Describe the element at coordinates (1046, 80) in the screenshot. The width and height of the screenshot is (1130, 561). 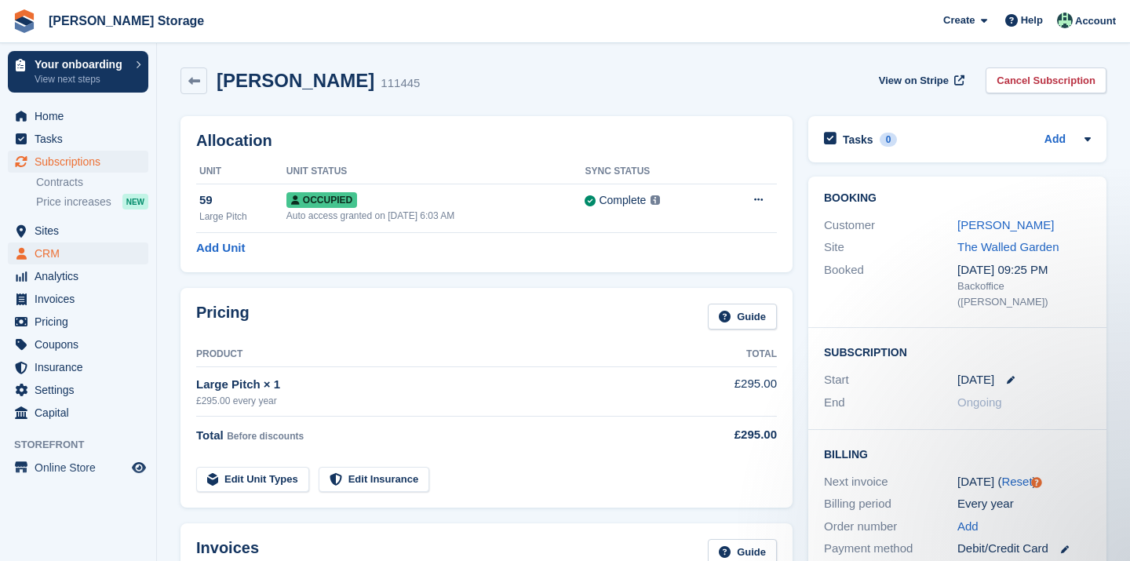
I see `a: Cancel Subscription` at that location.